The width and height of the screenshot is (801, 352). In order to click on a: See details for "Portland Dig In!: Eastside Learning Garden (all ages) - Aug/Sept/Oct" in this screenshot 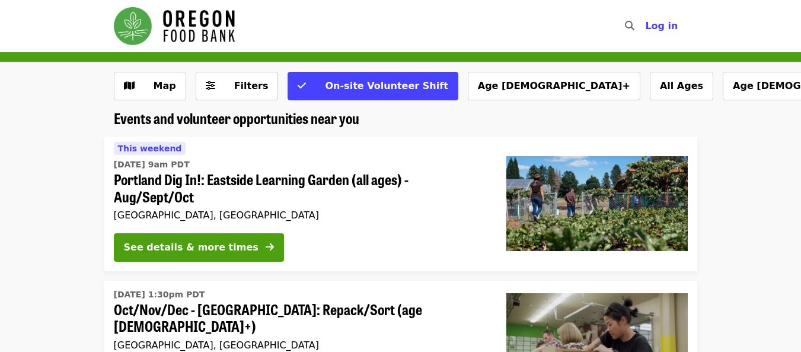, I will do `click(401, 203)`.